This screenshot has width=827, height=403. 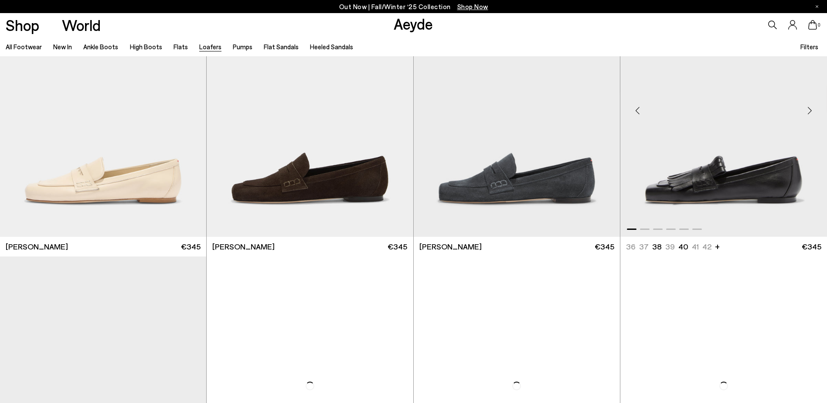 I want to click on span: Filters, so click(x=809, y=47).